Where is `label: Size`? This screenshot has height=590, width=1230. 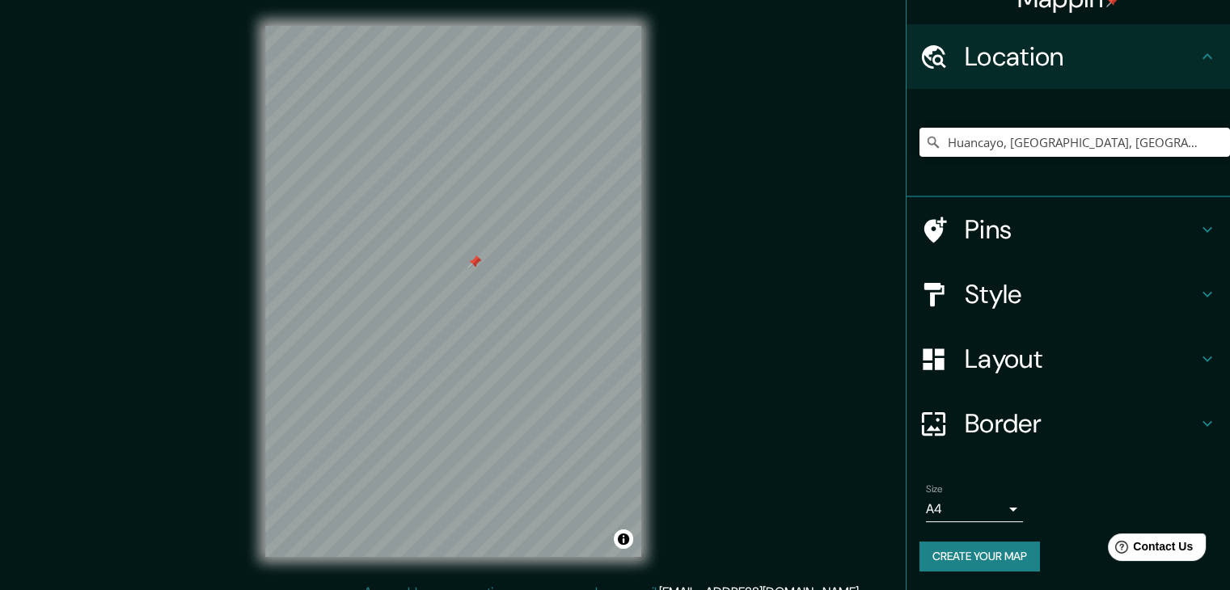 label: Size is located at coordinates (934, 489).